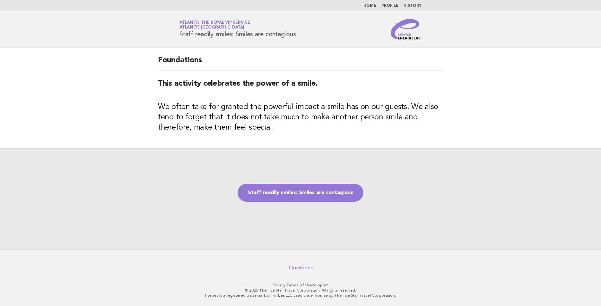  Describe the element at coordinates (370, 6) in the screenshot. I see `a: Home` at that location.